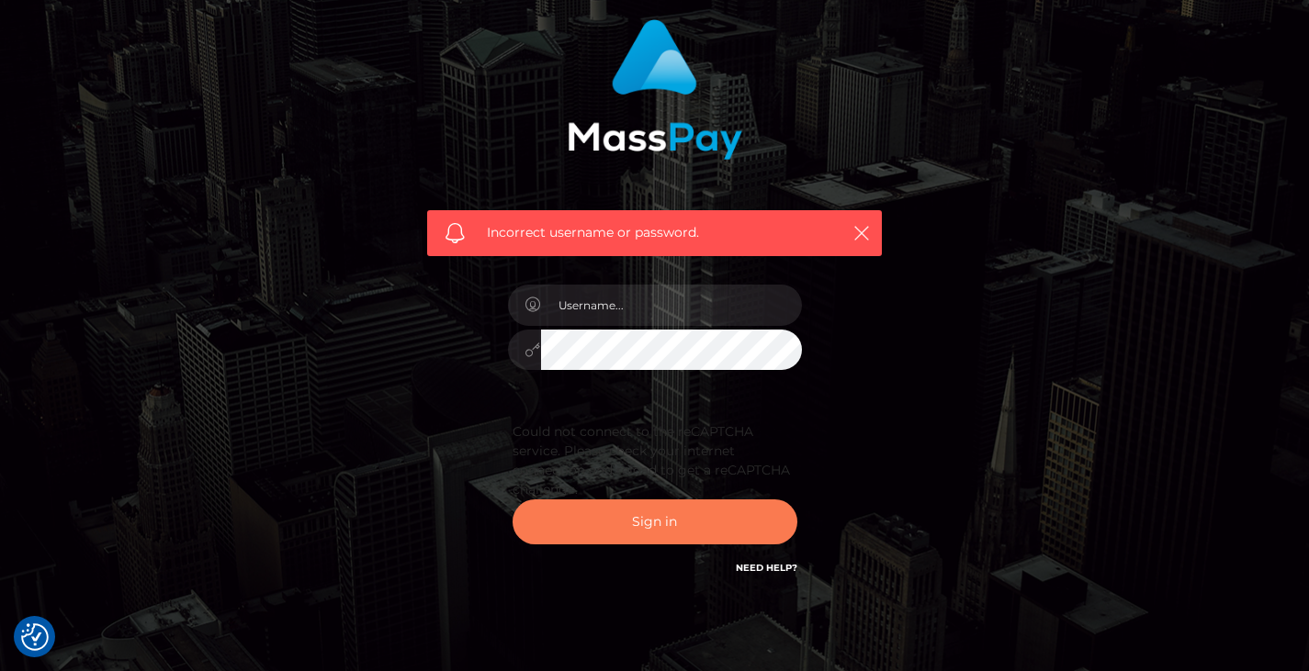  I want to click on div: Could not connect to the reCAPTCHA service. Please check your internet connection and reload to g..., so click(655, 461).